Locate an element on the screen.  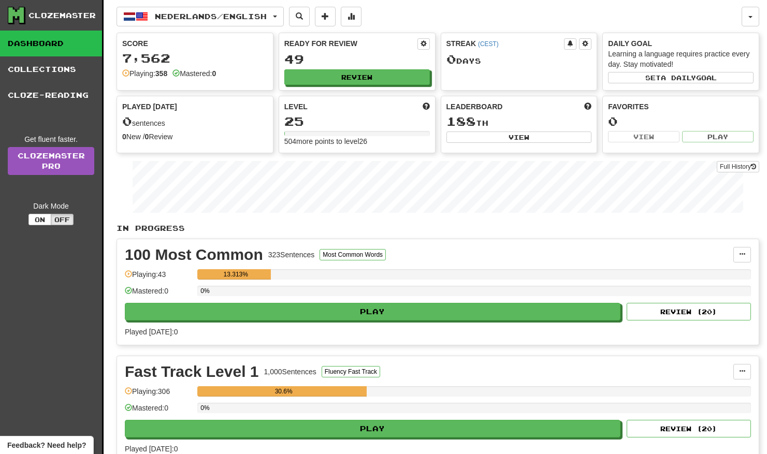
button: Fluency Fast Track is located at coordinates (350, 372).